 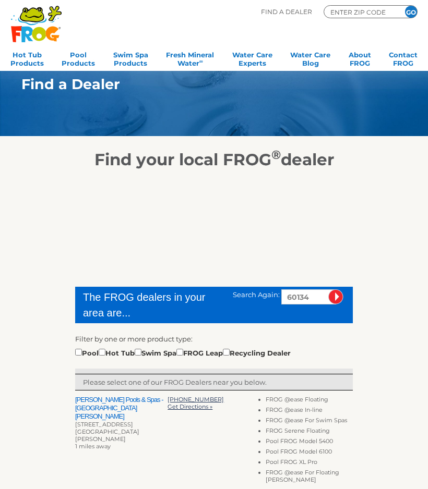 What do you see at coordinates (201, 84) in the screenshot?
I see `h1: Find a Dealer` at bounding box center [201, 84].